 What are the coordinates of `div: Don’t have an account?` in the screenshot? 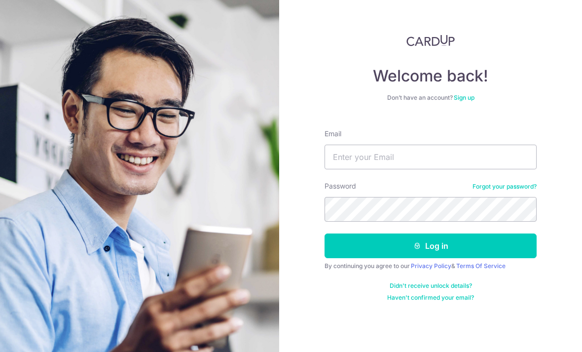 It's located at (431, 98).